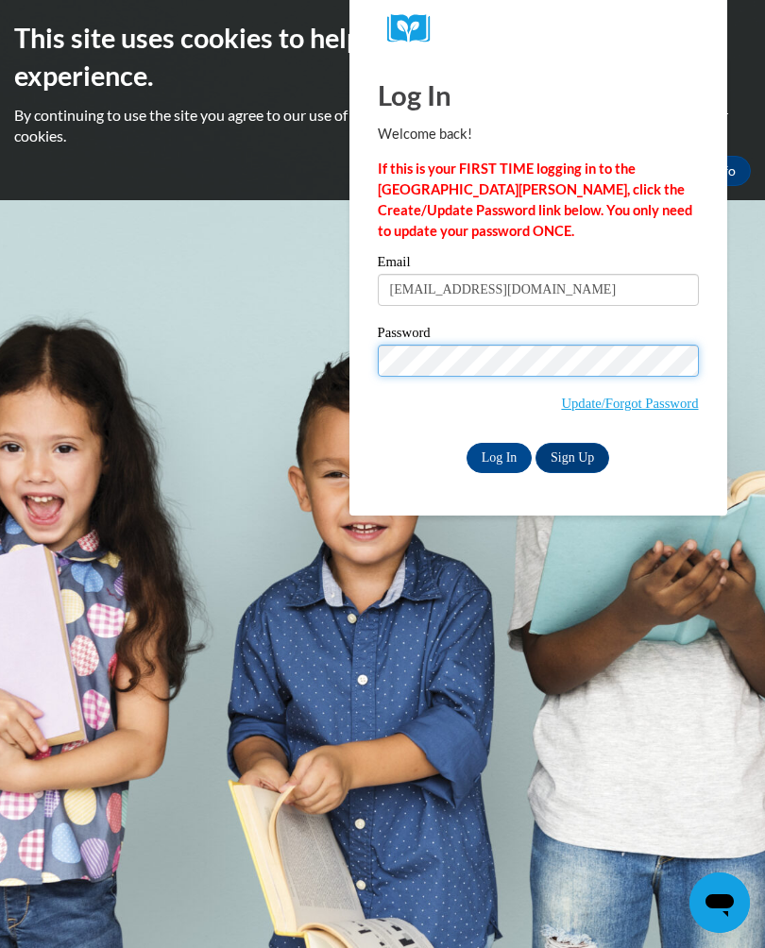 The image size is (765, 948). What do you see at coordinates (538, 335) in the screenshot?
I see `label: Password` at bounding box center [538, 335].